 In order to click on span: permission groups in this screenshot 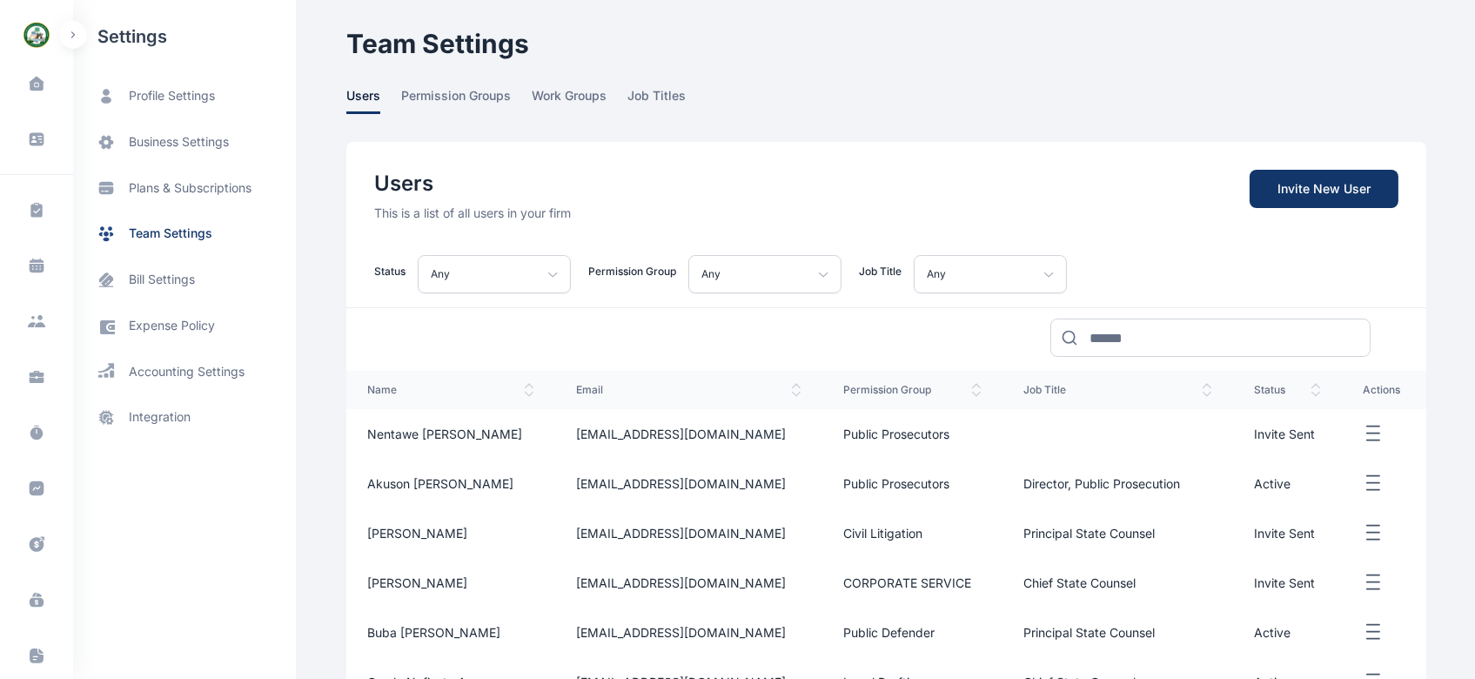, I will do `click(456, 100)`.